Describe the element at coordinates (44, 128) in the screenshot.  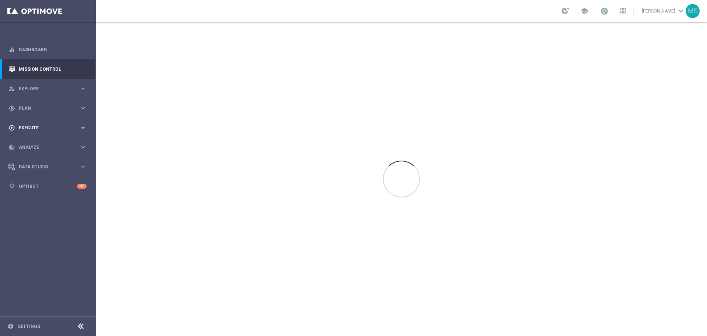
I see `div: Execute` at that location.